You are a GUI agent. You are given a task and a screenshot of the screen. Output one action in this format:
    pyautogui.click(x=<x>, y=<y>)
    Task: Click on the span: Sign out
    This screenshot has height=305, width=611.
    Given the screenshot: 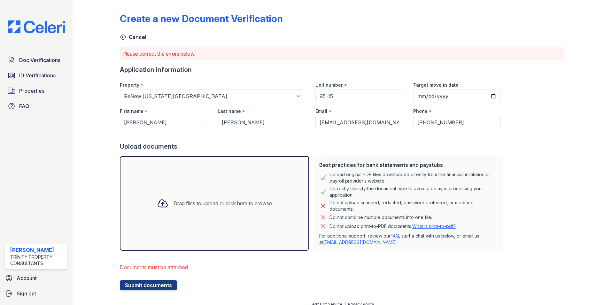 What is the action you would take?
    pyautogui.click(x=26, y=293)
    